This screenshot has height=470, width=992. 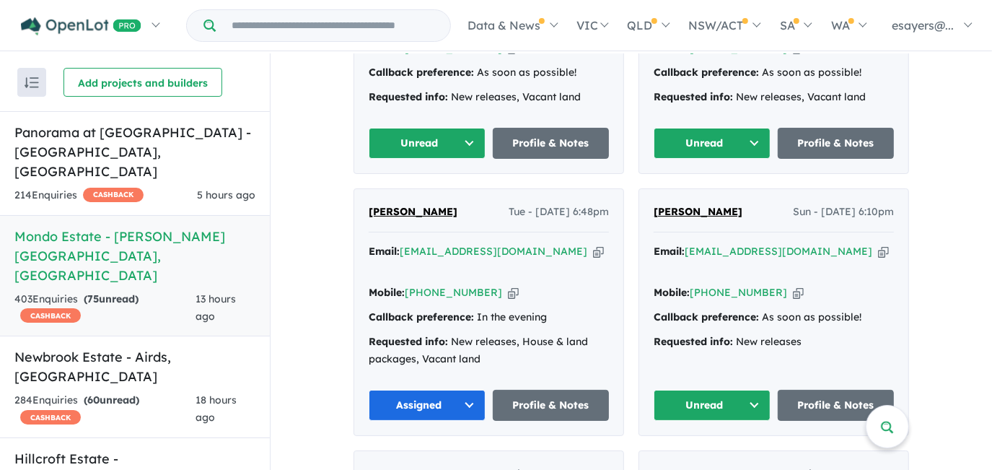 What do you see at coordinates (32, 82) in the screenshot?
I see `img: sort.svg` at bounding box center [32, 82].